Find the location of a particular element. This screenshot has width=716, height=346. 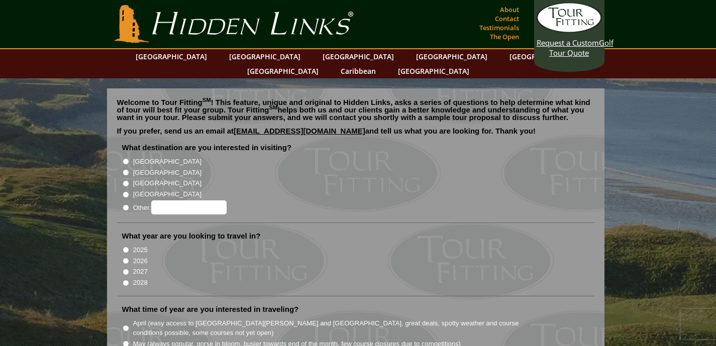

a: The Open is located at coordinates (505, 37).